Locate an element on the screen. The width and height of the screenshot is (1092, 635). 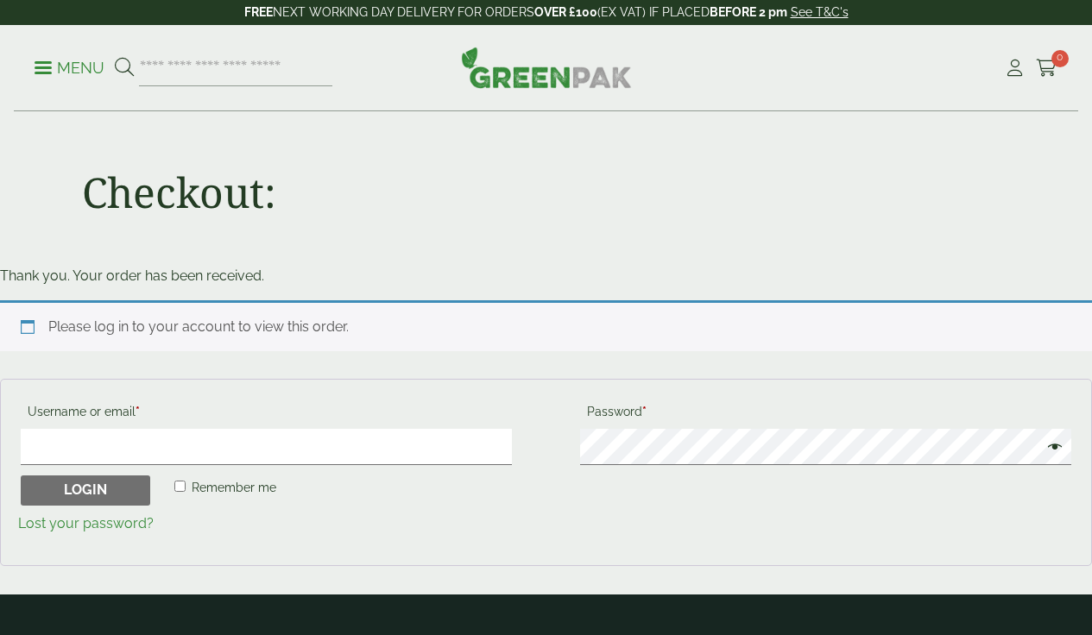
i: Cart is located at coordinates (1046, 68).